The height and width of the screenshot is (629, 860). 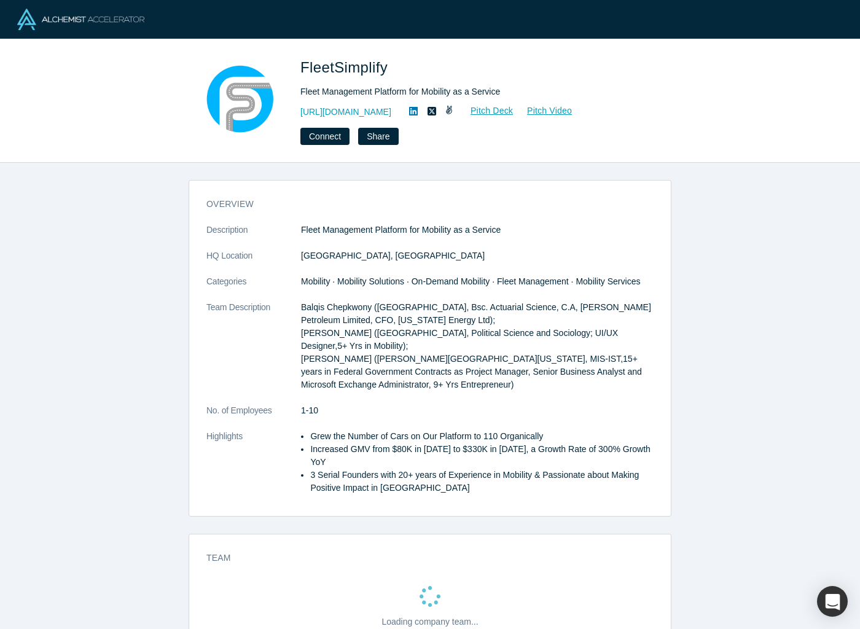 I want to click on dt: Description, so click(x=254, y=236).